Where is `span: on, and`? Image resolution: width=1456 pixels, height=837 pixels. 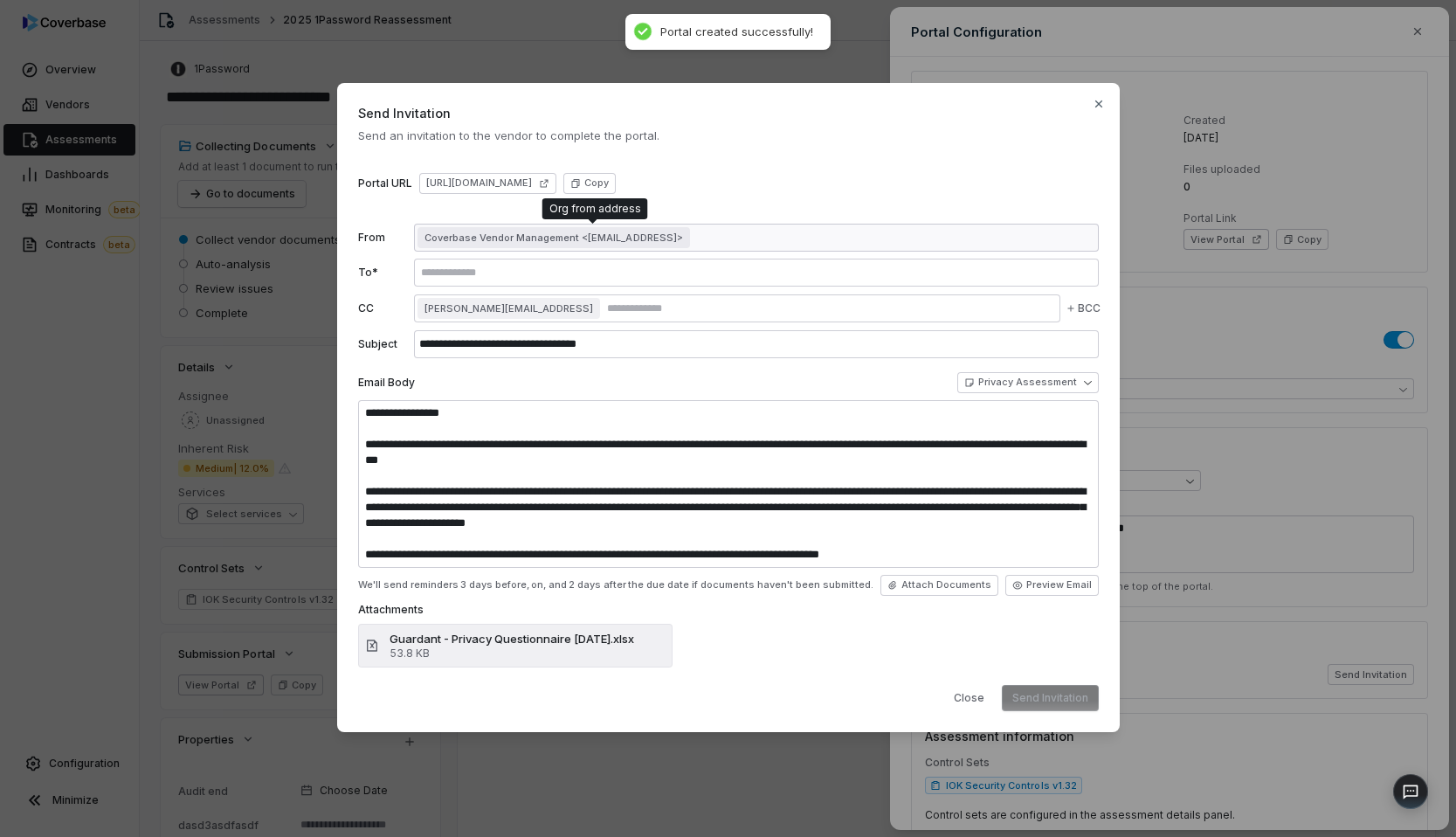
span: on, and is located at coordinates (549, 585).